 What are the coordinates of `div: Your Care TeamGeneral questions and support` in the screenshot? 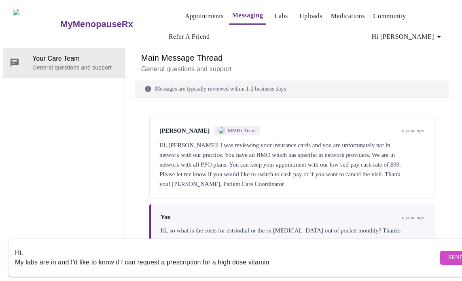 It's located at (64, 63).